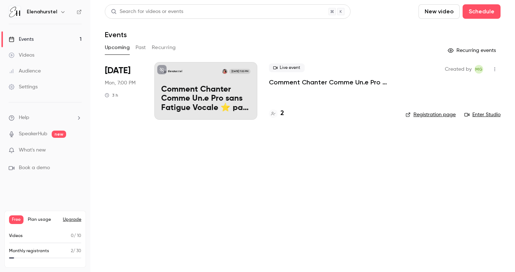 This screenshot has height=272, width=515. I want to click on div: Videos, so click(21, 55).